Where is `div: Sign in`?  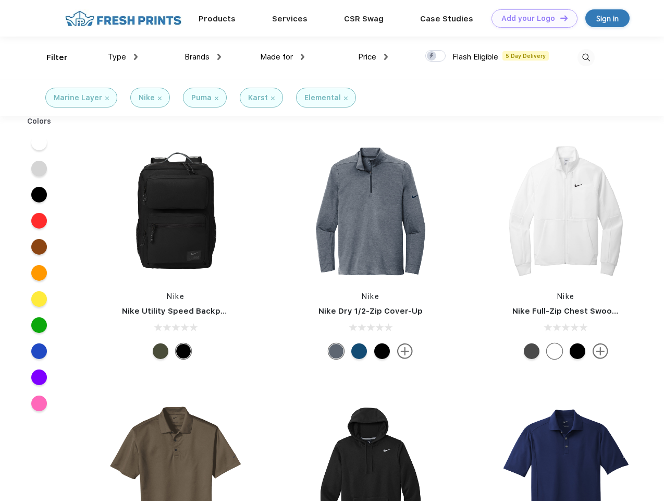 div: Sign in is located at coordinates (608, 18).